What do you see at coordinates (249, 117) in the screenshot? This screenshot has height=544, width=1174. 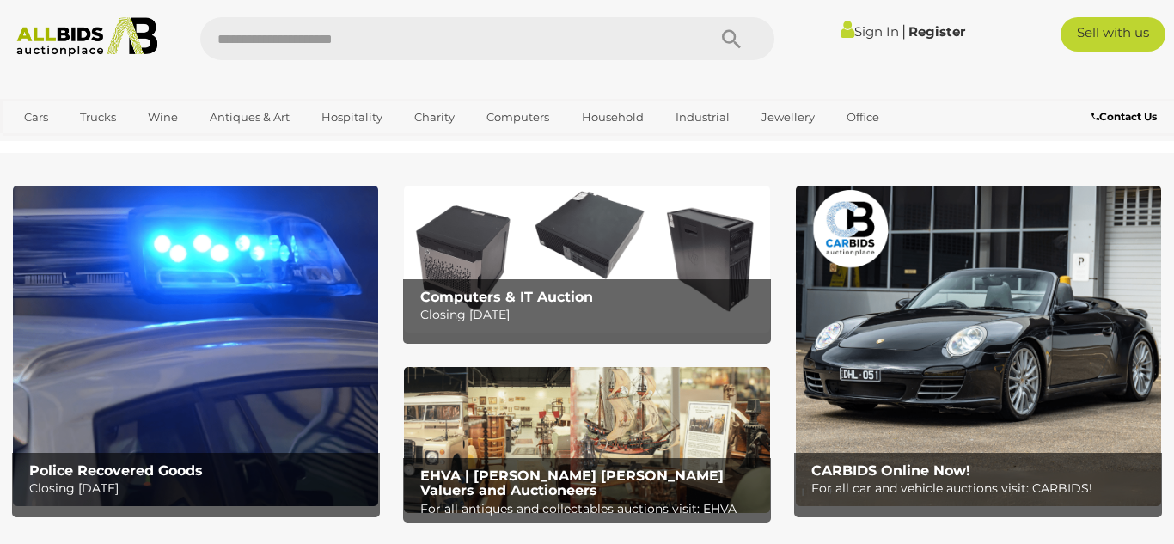 I see `a: Antiques & Art` at bounding box center [249, 117].